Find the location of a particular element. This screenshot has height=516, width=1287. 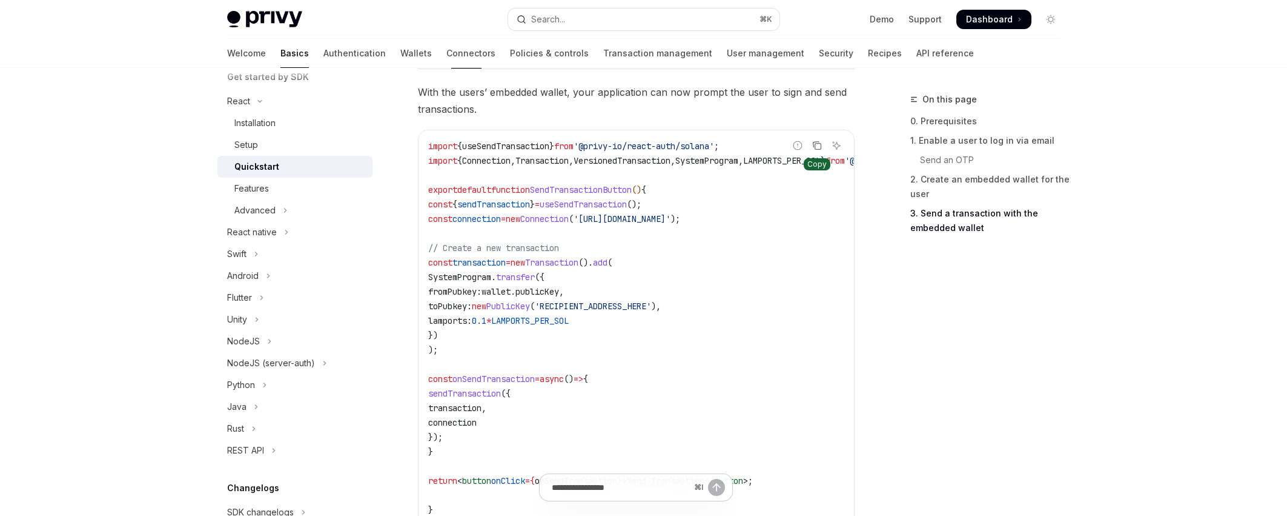

span: ⌘ K is located at coordinates (766, 19).